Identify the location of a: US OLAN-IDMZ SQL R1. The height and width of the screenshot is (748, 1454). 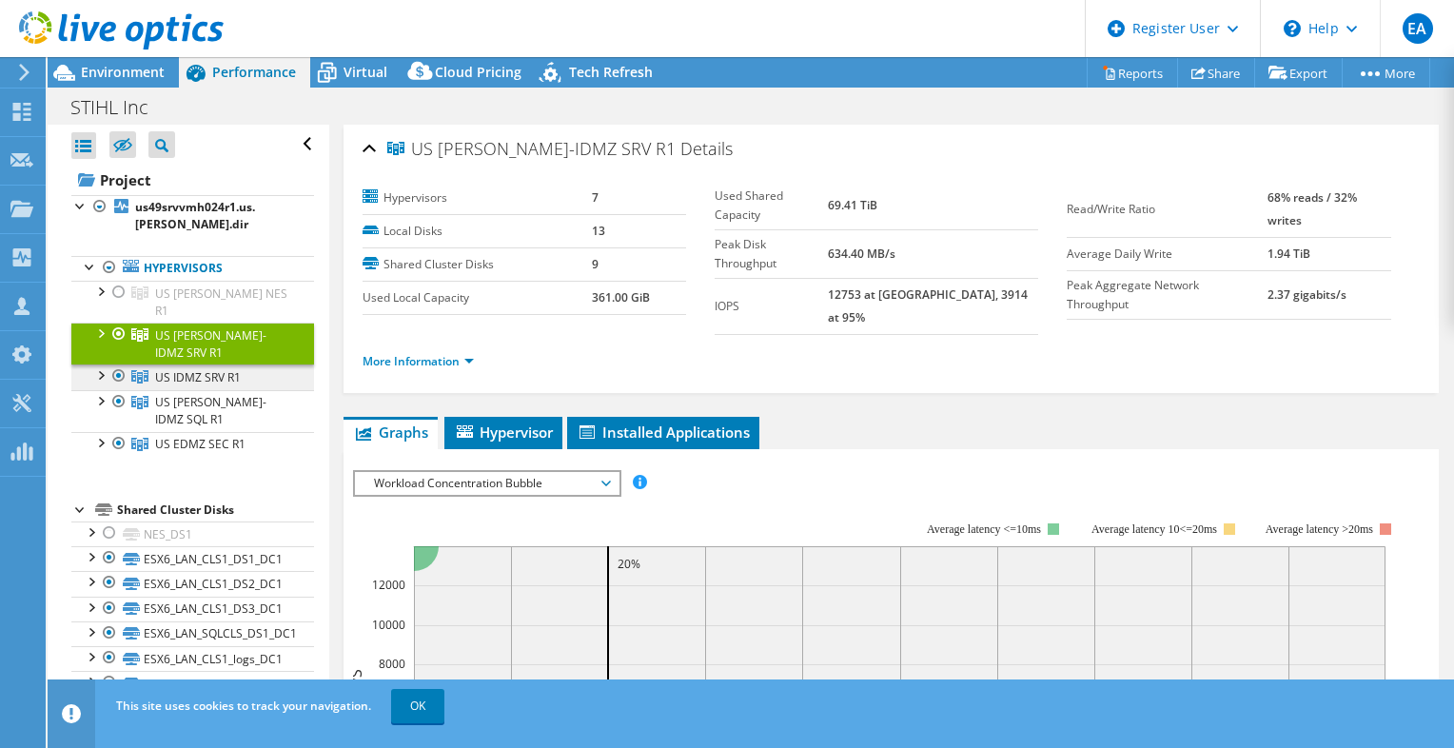
(192, 411).